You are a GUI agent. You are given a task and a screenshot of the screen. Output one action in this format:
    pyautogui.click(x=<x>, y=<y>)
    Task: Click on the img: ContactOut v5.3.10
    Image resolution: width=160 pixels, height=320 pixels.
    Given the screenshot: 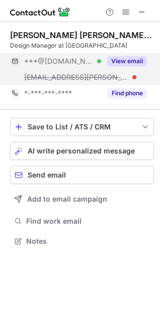 What is the action you would take?
    pyautogui.click(x=40, y=12)
    